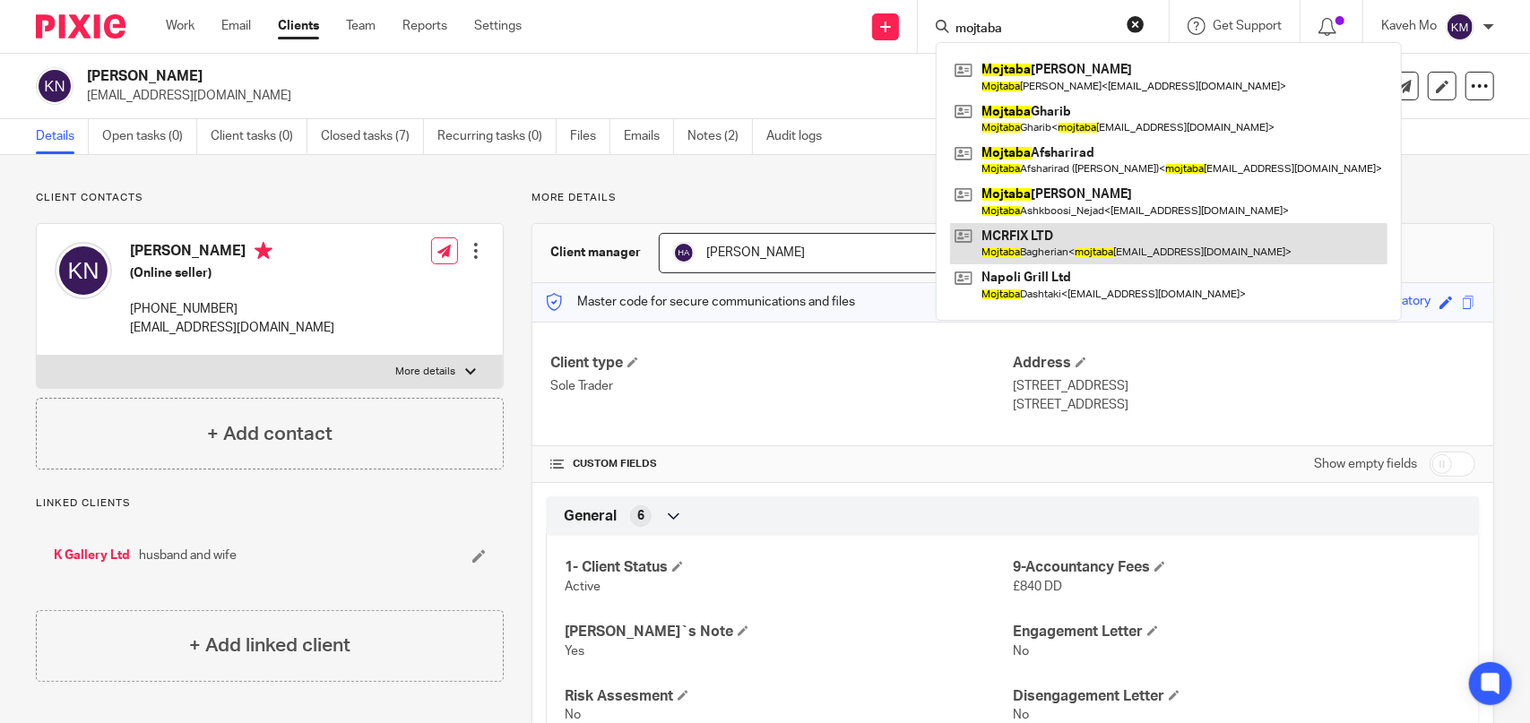  What do you see at coordinates (270, 198) in the screenshot?
I see `p: Client contacts` at bounding box center [270, 198].